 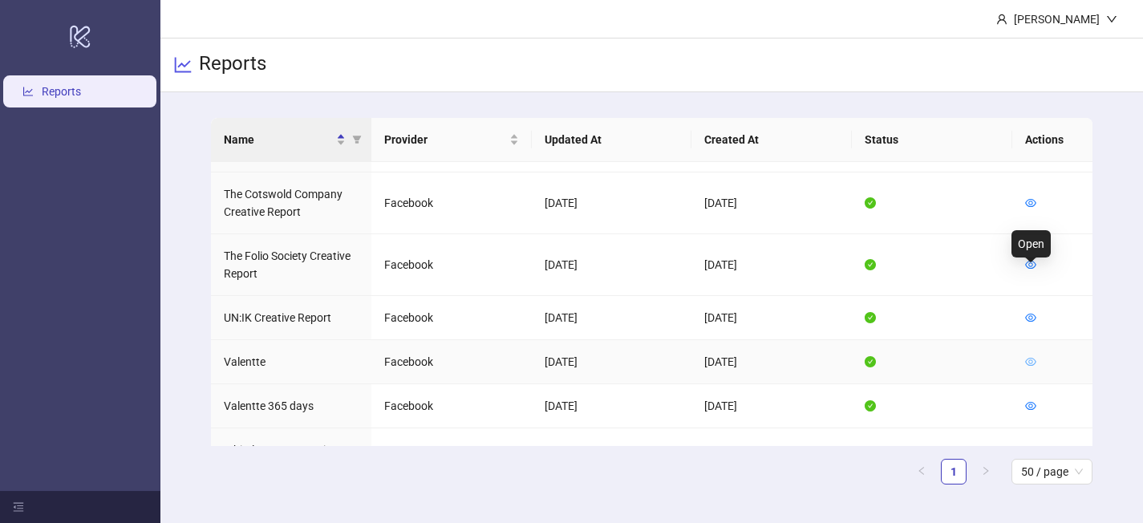 What do you see at coordinates (1001, 19) in the screenshot?
I see `span: user` at bounding box center [1001, 19].